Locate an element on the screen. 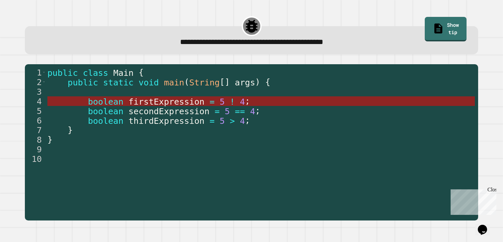 The width and height of the screenshot is (503, 242). div: 5 is located at coordinates (35, 111).